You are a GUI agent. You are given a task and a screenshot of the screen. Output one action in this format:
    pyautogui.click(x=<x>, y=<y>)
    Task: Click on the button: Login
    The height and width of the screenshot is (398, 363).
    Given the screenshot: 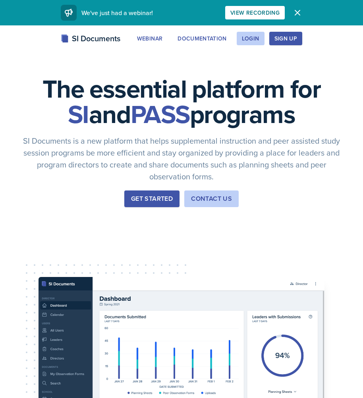 What is the action you would take?
    pyautogui.click(x=251, y=39)
    